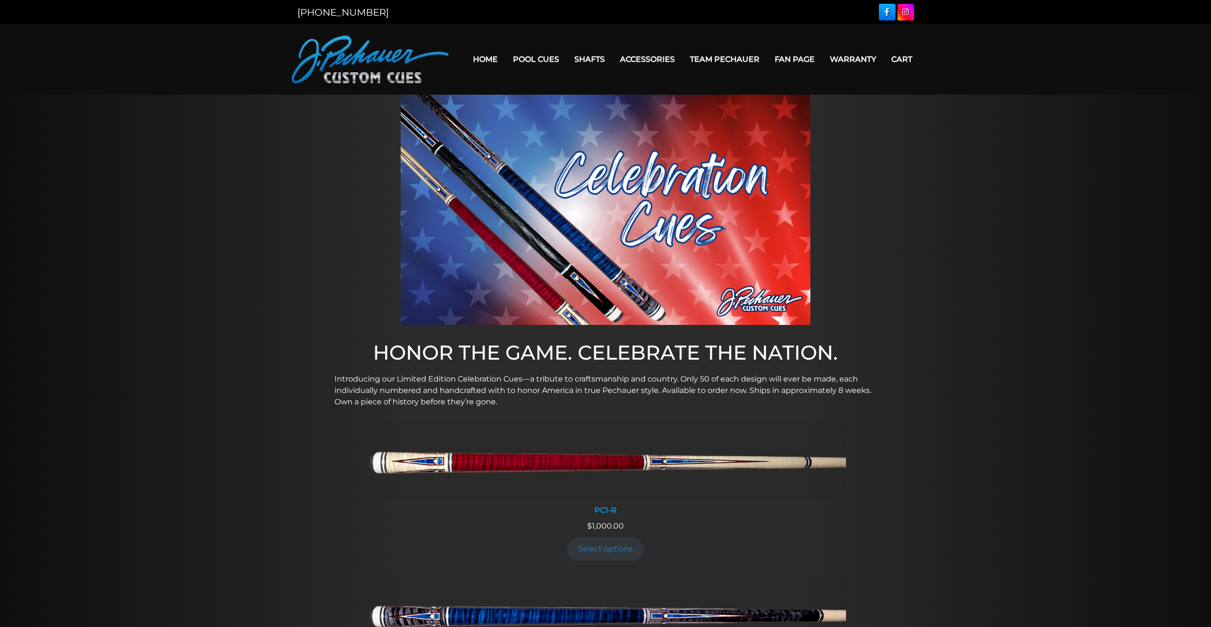 This screenshot has width=1211, height=627. I want to click on a: PC1-R PC1-R, so click(606, 470).